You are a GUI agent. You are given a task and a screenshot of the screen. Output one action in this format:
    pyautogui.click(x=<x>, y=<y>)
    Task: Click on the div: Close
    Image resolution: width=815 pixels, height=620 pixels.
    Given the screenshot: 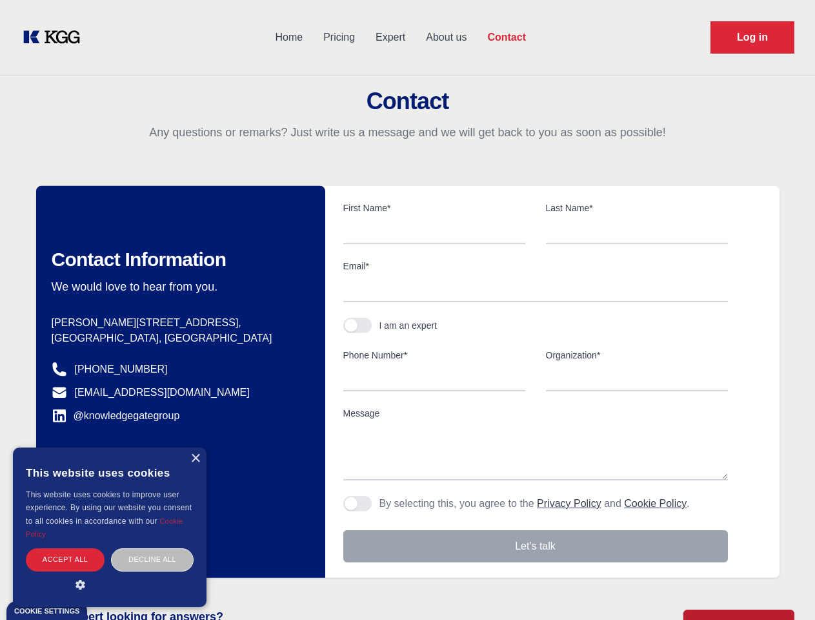 What is the action you would take?
    pyautogui.click(x=195, y=458)
    